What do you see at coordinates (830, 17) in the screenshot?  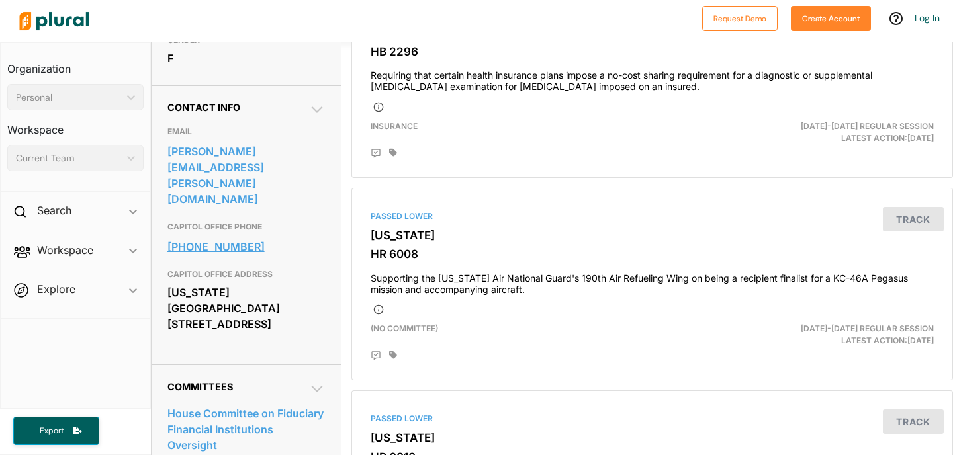 I see `a: Create Account` at bounding box center [830, 17].